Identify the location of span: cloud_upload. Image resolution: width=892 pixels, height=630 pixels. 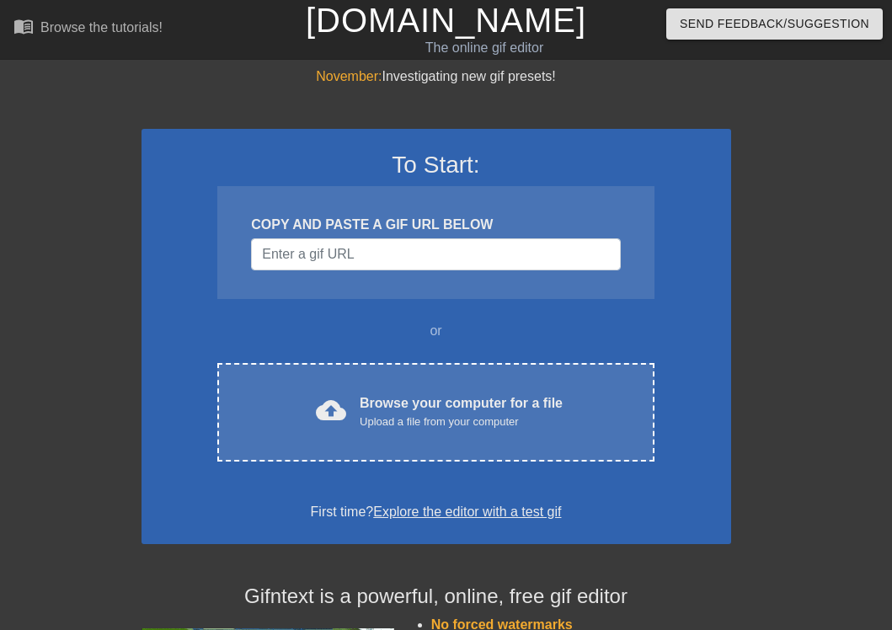
(331, 410).